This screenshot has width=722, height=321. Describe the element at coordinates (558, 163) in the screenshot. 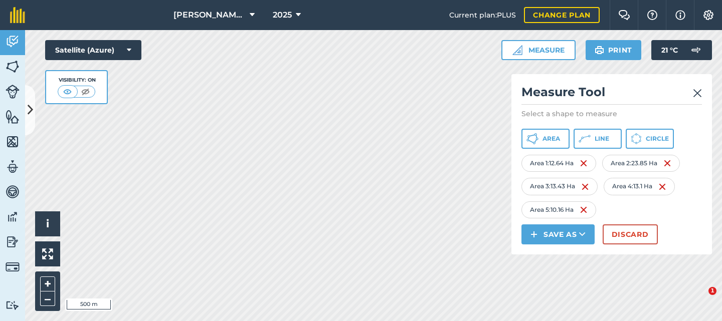

I see `div: Area 1 : 12.64 Ha` at that location.